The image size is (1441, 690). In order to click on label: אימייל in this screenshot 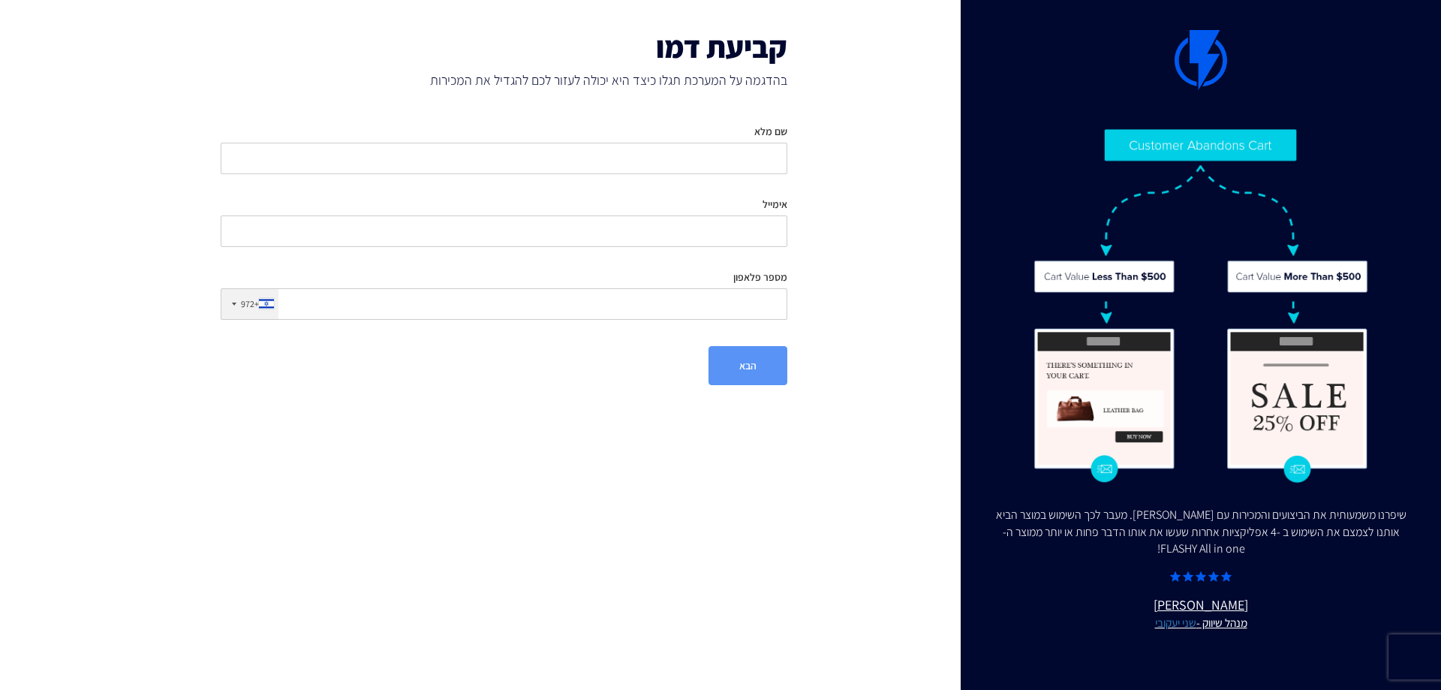, I will do `click(775, 204)`.